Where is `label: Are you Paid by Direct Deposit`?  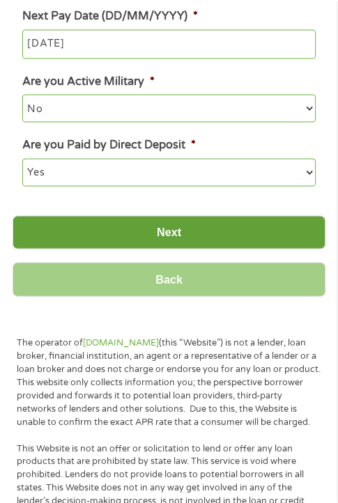
label: Are you Paid by Direct Deposit is located at coordinates (109, 144).